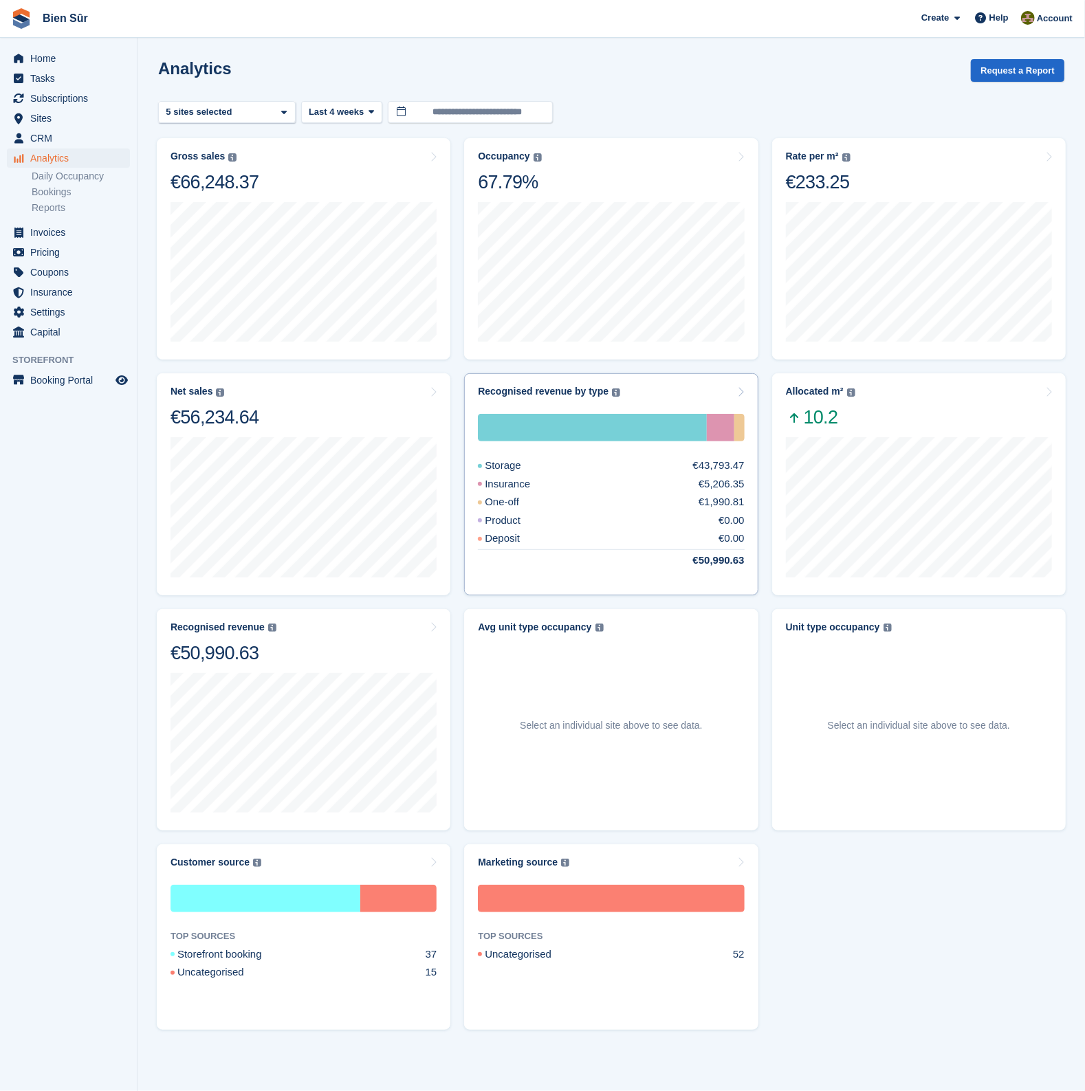 Image resolution: width=1085 pixels, height=1091 pixels. I want to click on span: Storefront, so click(74, 360).